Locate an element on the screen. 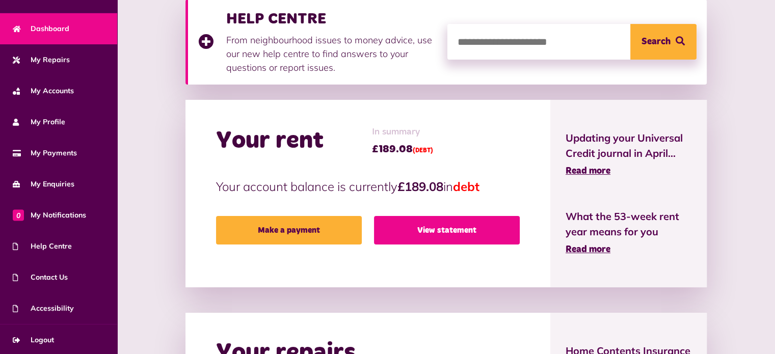 This screenshot has height=354, width=775. span: My Profile is located at coordinates (39, 122).